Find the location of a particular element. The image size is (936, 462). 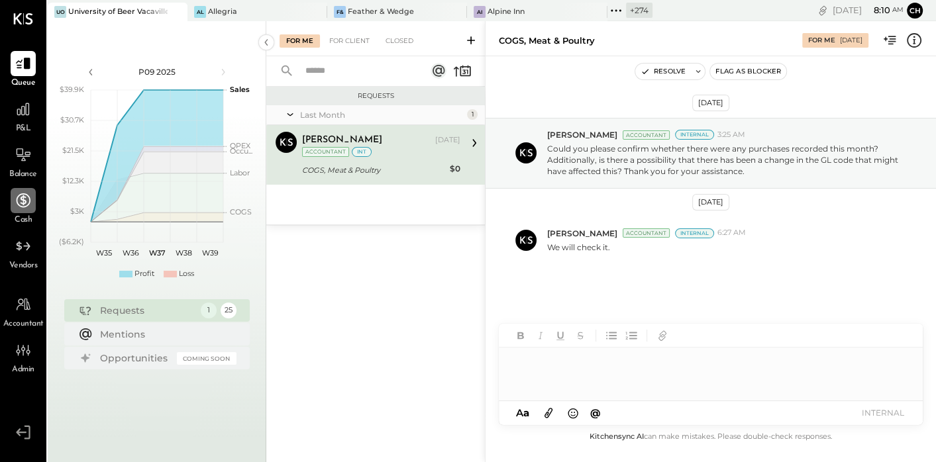

span: Balance is located at coordinates (23, 175).